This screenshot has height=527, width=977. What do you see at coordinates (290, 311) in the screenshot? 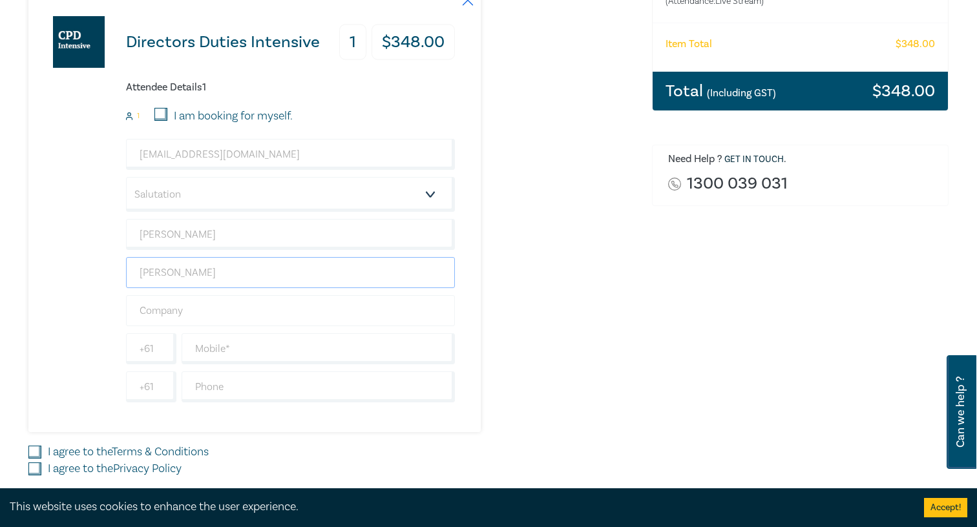
I see `input: Company` at bounding box center [290, 311].